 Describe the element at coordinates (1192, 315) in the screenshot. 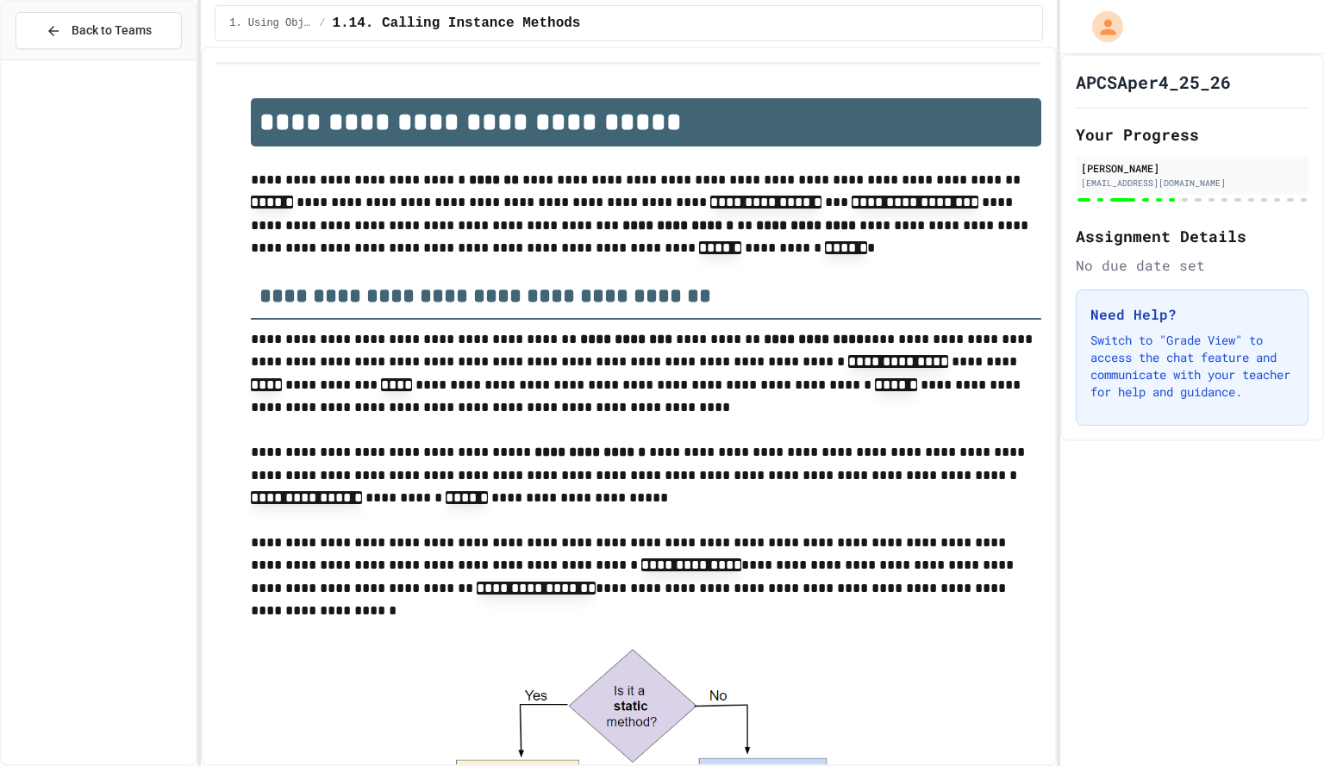

I see `h3: Need Help?` at that location.